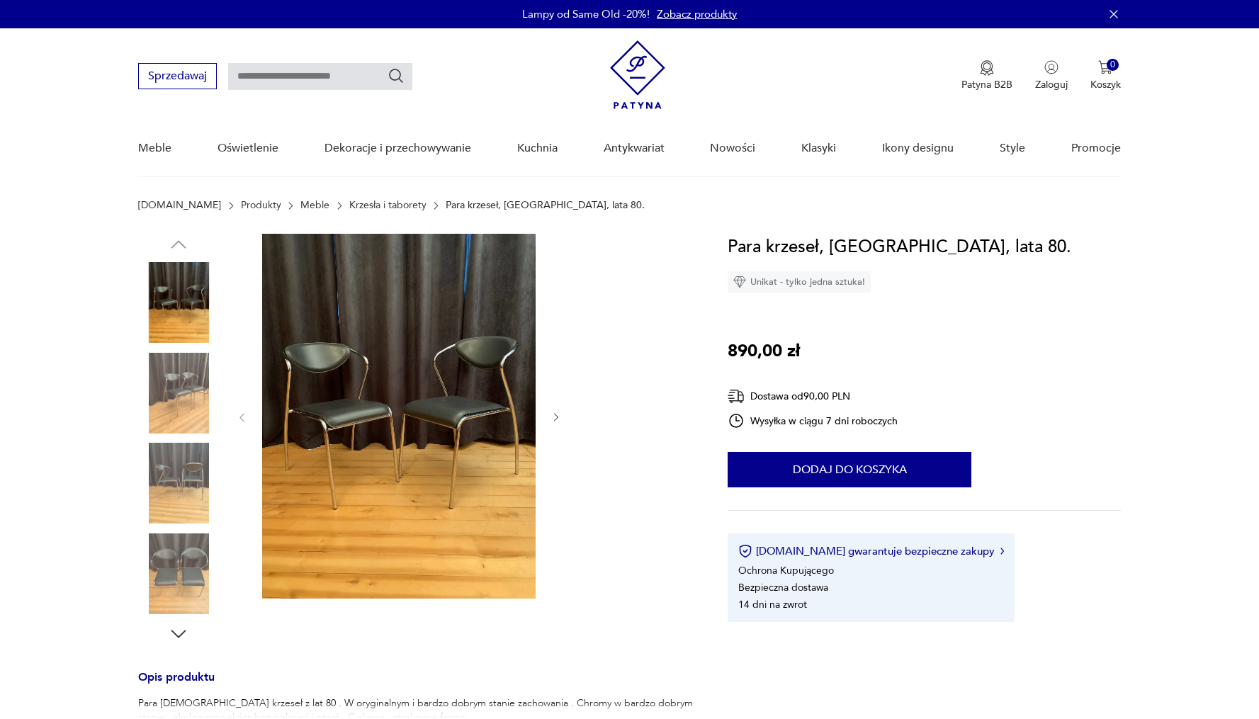 Image resolution: width=1259 pixels, height=719 pixels. What do you see at coordinates (987, 76) in the screenshot?
I see `a: Ikona medaluPatyna B2B` at bounding box center [987, 76].